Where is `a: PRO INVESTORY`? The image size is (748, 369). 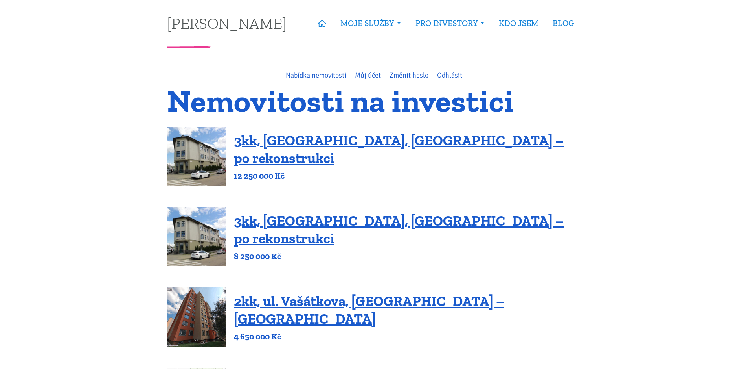 a: PRO INVESTORY is located at coordinates (450, 23).